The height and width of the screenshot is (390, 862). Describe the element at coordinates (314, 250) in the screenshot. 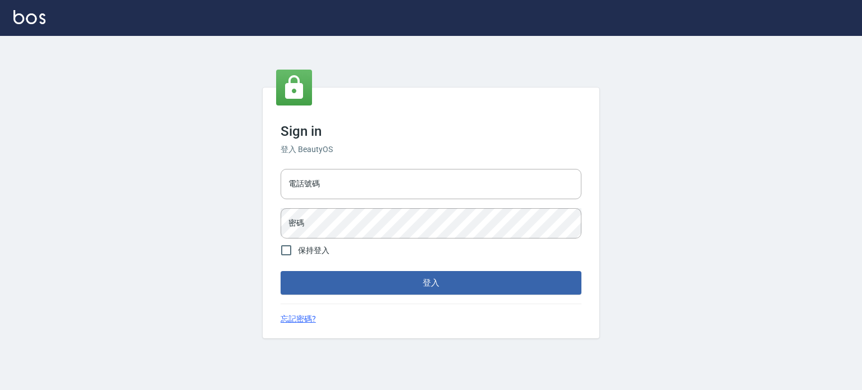

I see `span: 保持登入` at that location.